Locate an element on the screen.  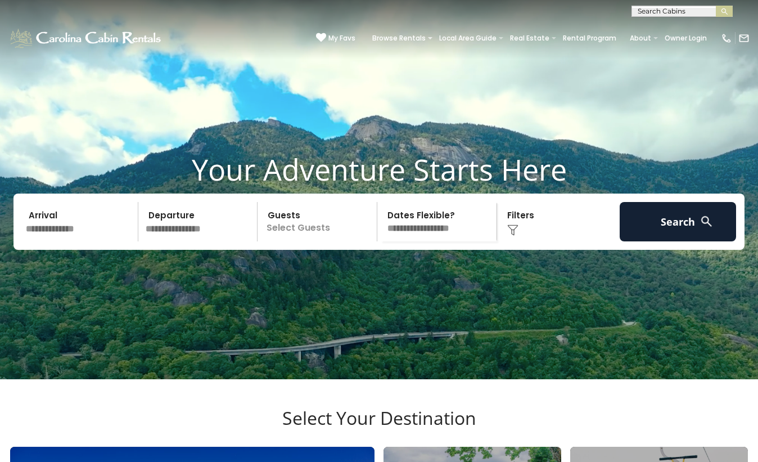
a: My Favs is located at coordinates (336, 38).